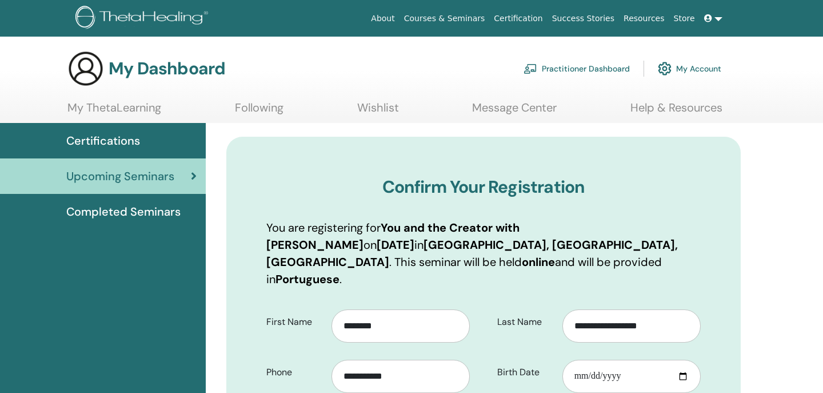  Describe the element at coordinates (538, 262) in the screenshot. I see `b: online` at that location.